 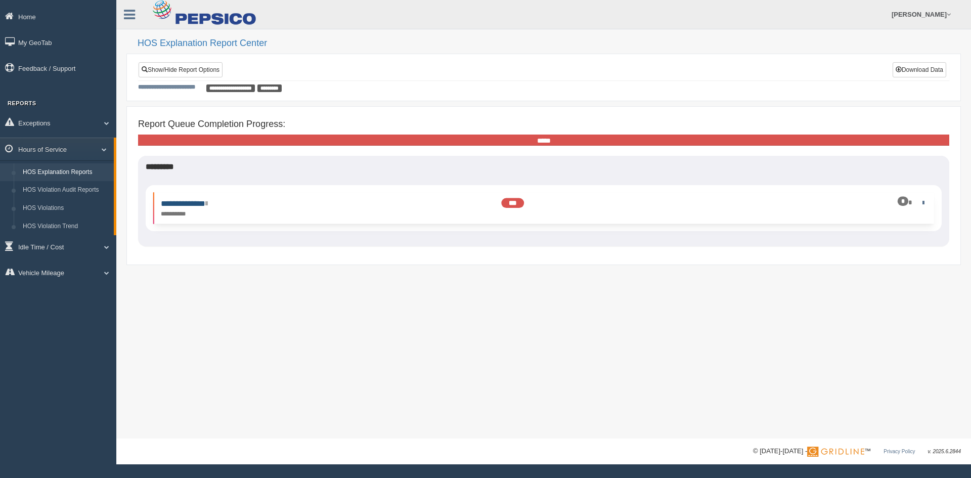 I want to click on h2: HOS Explanation Report Center, so click(x=549, y=44).